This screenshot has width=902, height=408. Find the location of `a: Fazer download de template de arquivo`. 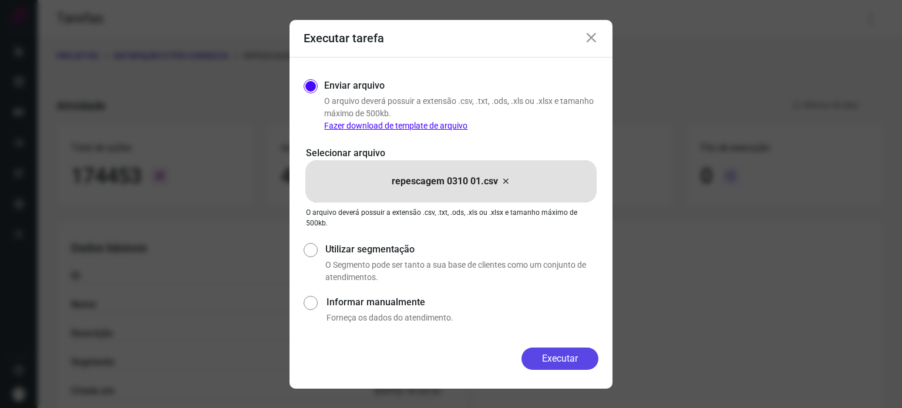

a: Fazer download de template de arquivo is located at coordinates (396, 126).